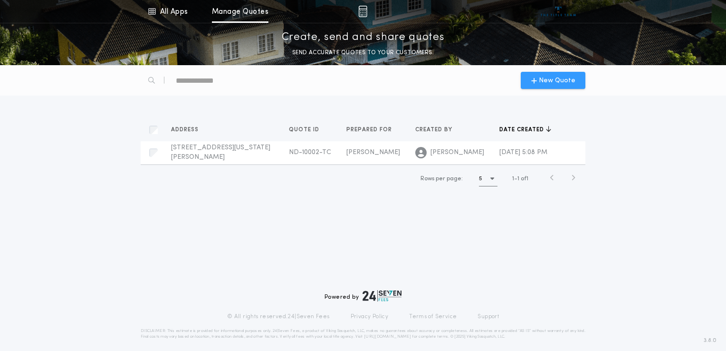 The width and height of the screenshot is (726, 351). I want to click on button: New Quote, so click(553, 80).